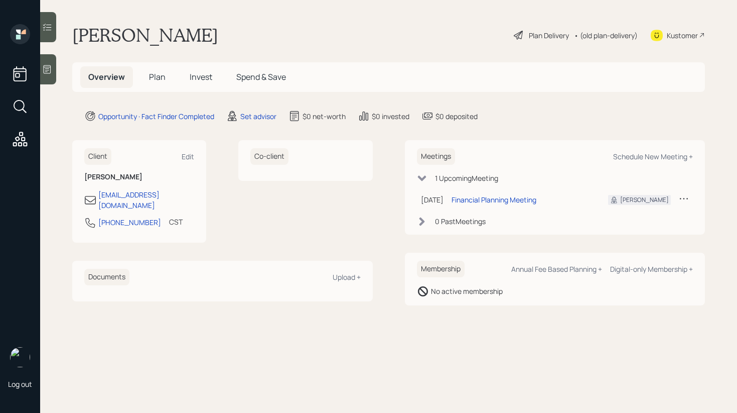  Describe the element at coordinates (98, 156) in the screenshot. I see `h6: Client` at that location.